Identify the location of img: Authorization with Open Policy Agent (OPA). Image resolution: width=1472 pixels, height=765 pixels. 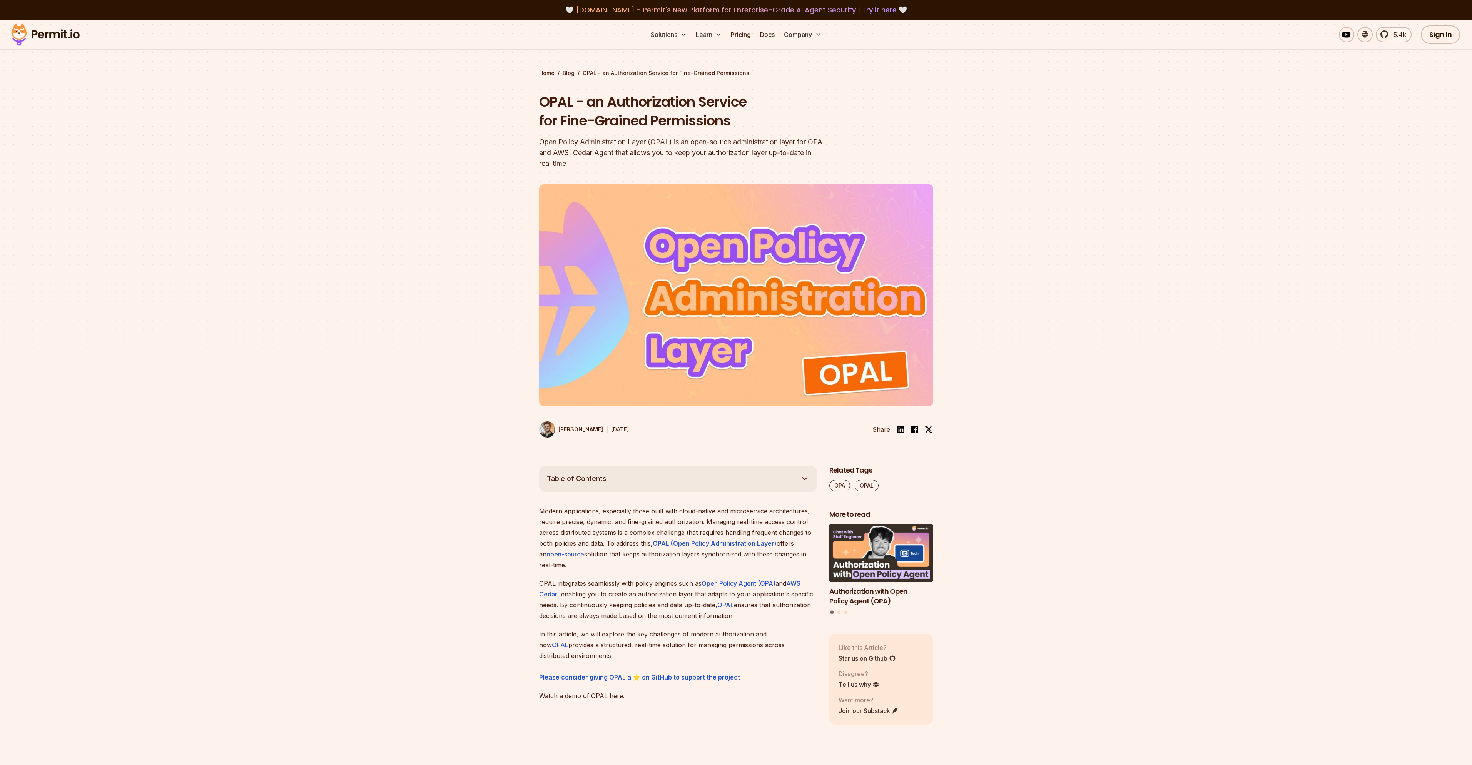
(881, 553).